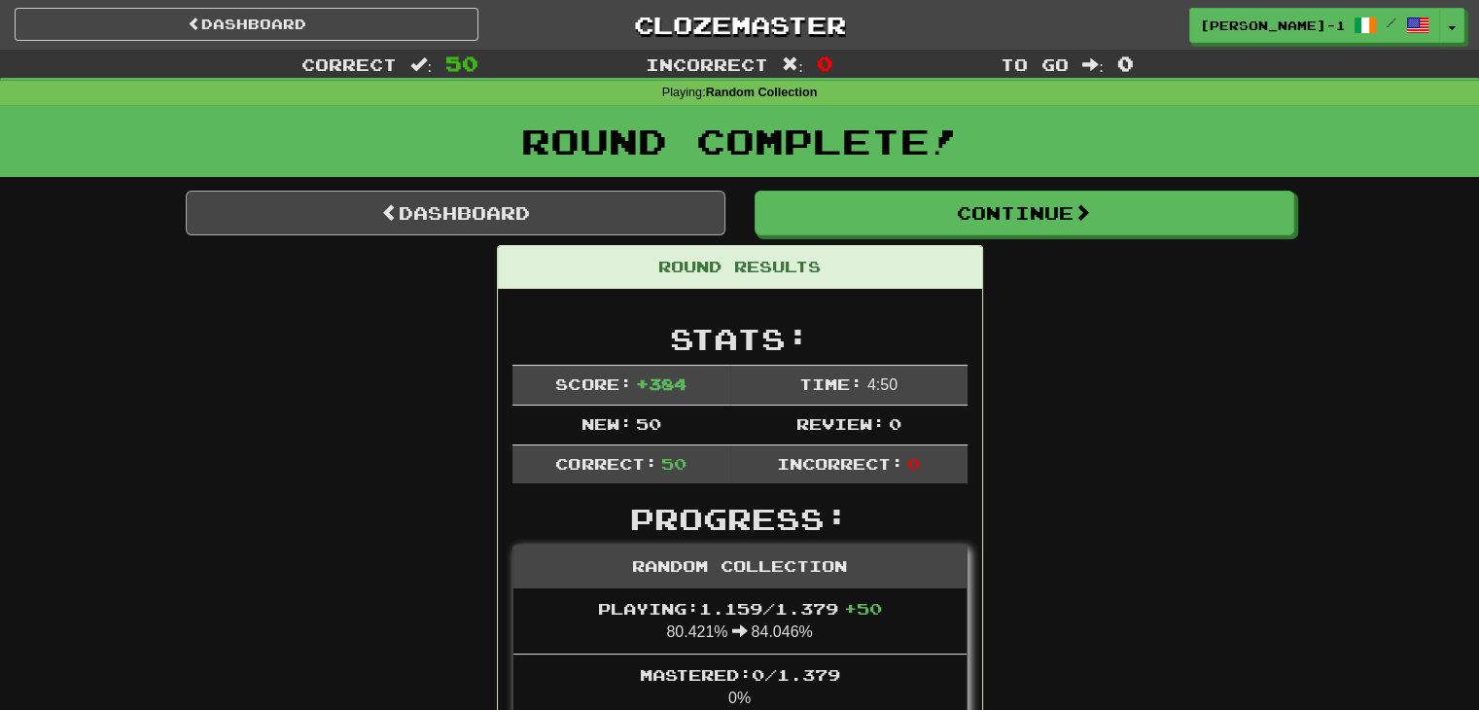 The height and width of the screenshot is (710, 1479). Describe the element at coordinates (761, 92) in the screenshot. I see `strong: Random Collection` at that location.